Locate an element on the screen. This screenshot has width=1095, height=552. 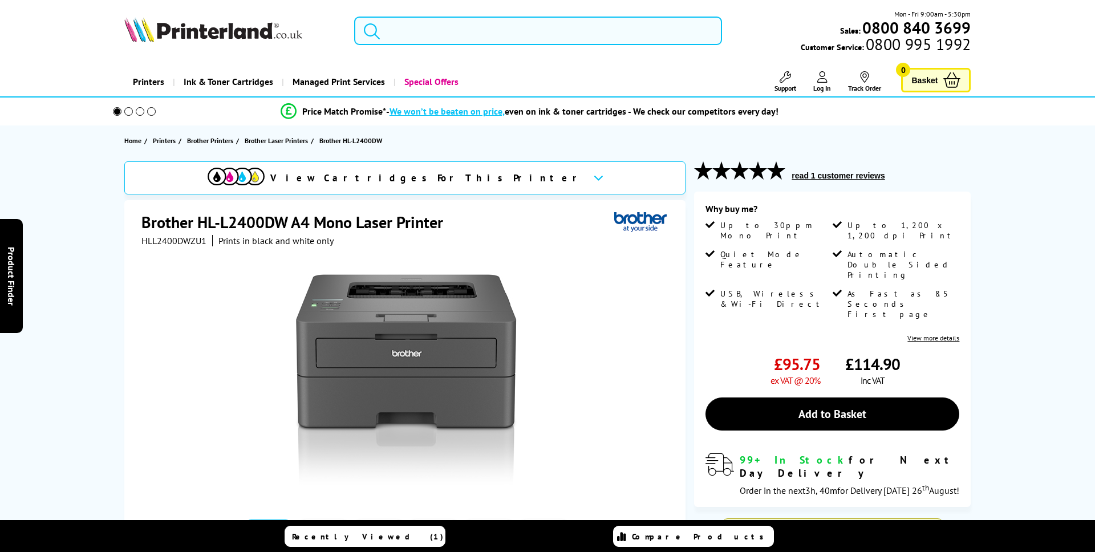
a: Printerland Logo is located at coordinates (232, 31).